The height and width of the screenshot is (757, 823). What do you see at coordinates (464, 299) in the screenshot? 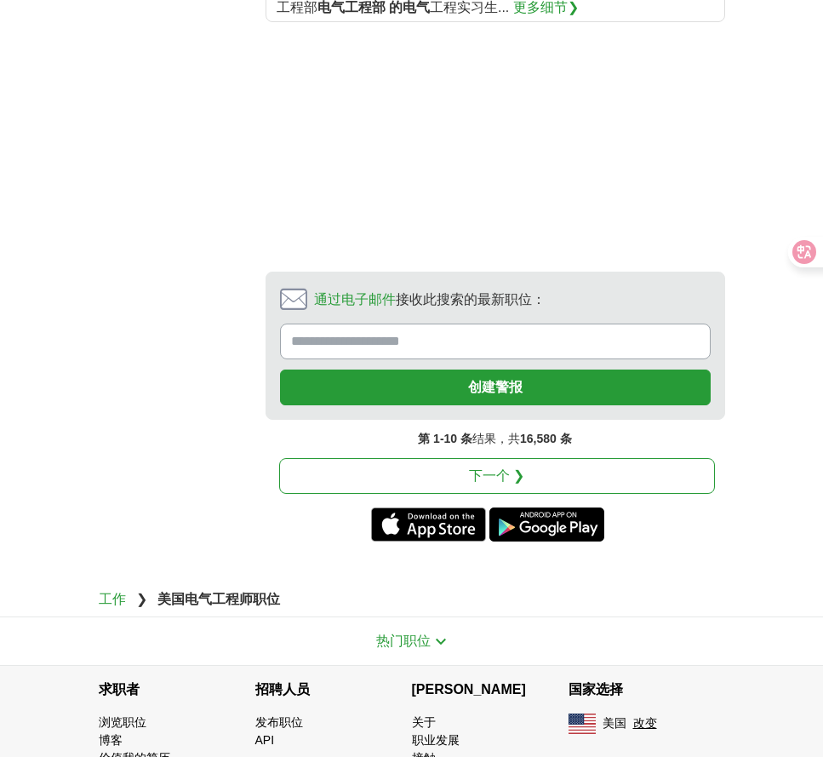
I see `font: 接收此搜索的最新职位` at bounding box center [464, 299].